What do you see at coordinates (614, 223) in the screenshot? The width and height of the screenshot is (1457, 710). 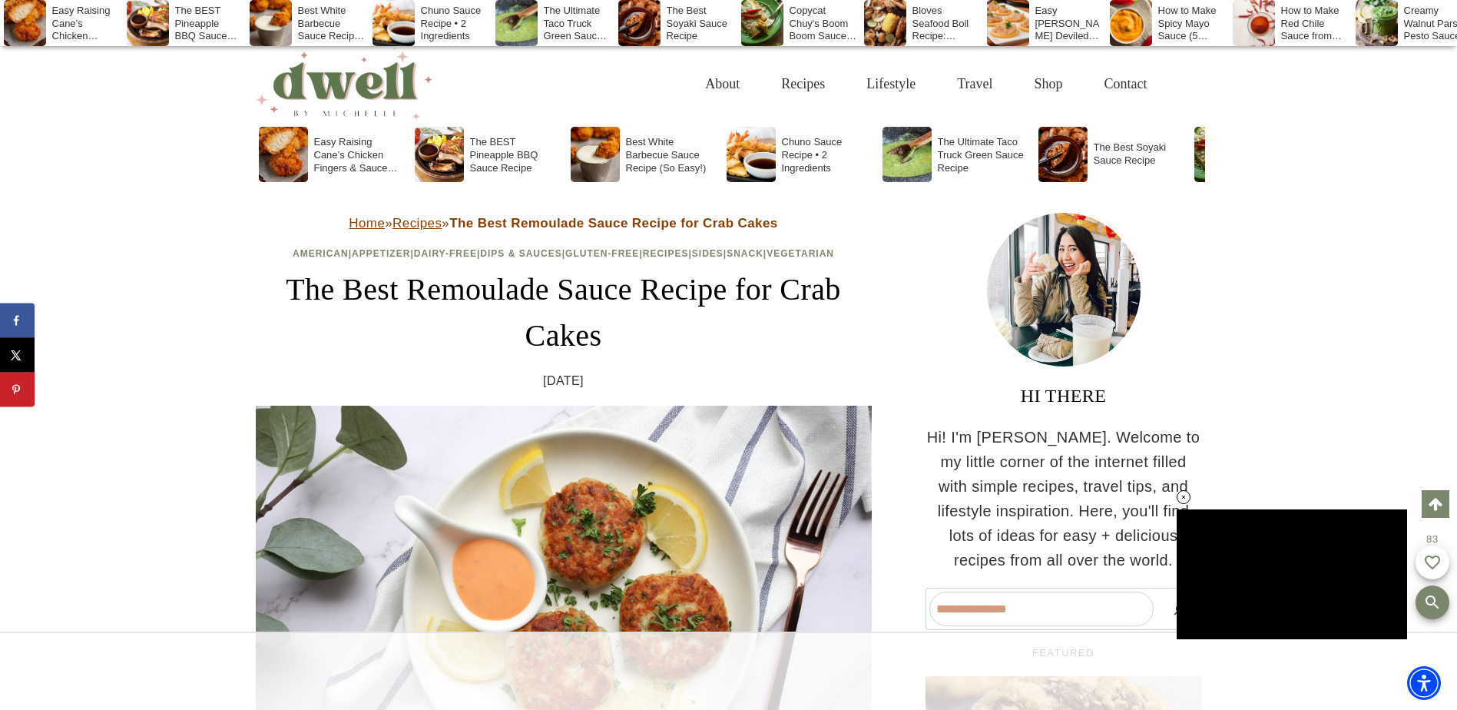 I see `strong: The Best Remoulade Sauce Recipe for Crab Cakes` at bounding box center [614, 223].